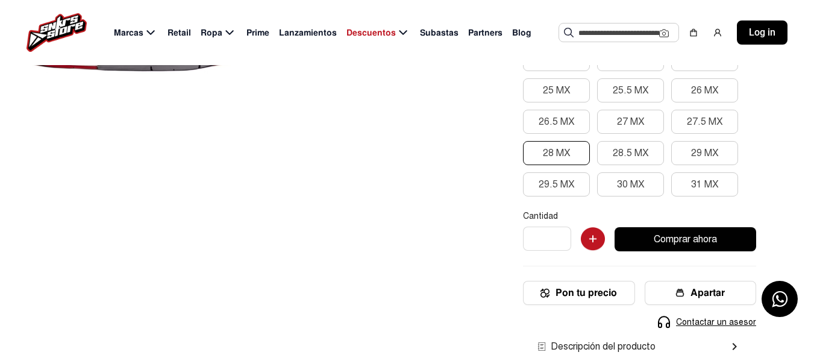  Describe the element at coordinates (716, 322) in the screenshot. I see `span: Contactar un asesor` at that location.